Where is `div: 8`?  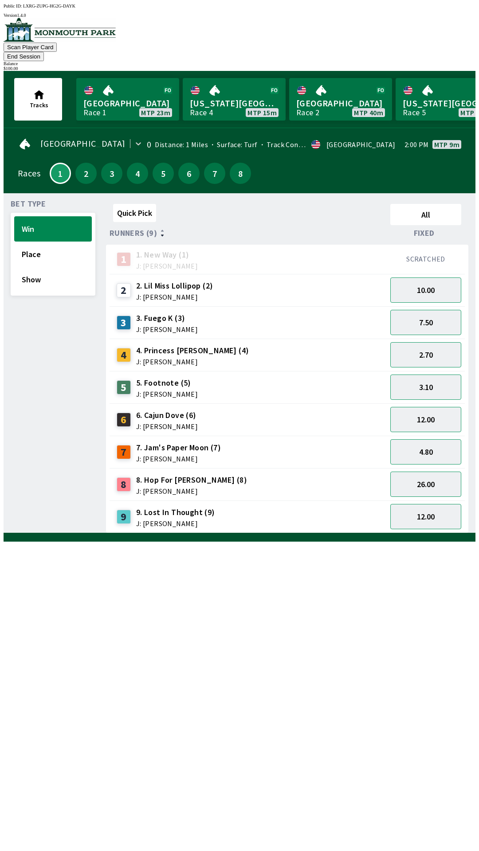 div: 8 is located at coordinates (124, 485).